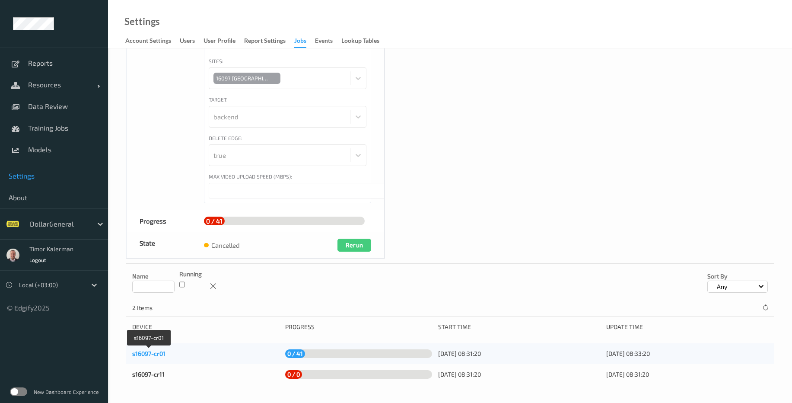  I want to click on p: Running, so click(191, 274).